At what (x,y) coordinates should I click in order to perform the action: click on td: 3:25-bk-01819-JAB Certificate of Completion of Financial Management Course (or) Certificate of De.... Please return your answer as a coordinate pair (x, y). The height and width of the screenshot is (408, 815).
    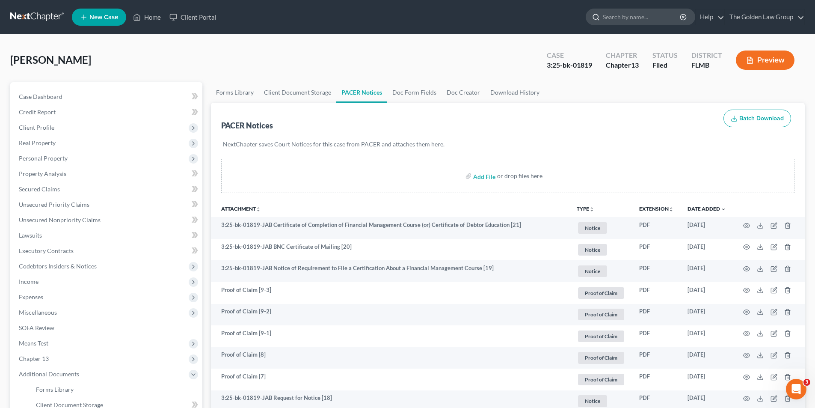
    Looking at the image, I should click on (390, 228).